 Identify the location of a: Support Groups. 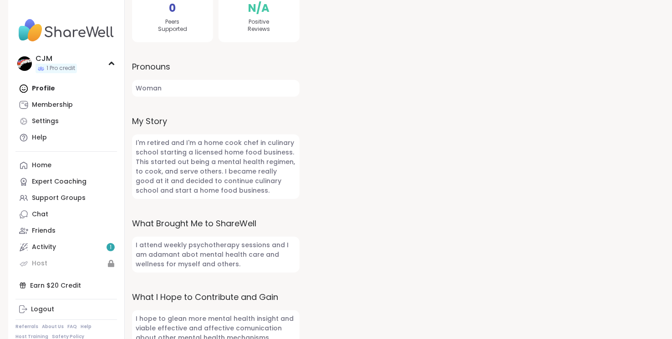
(66, 198).